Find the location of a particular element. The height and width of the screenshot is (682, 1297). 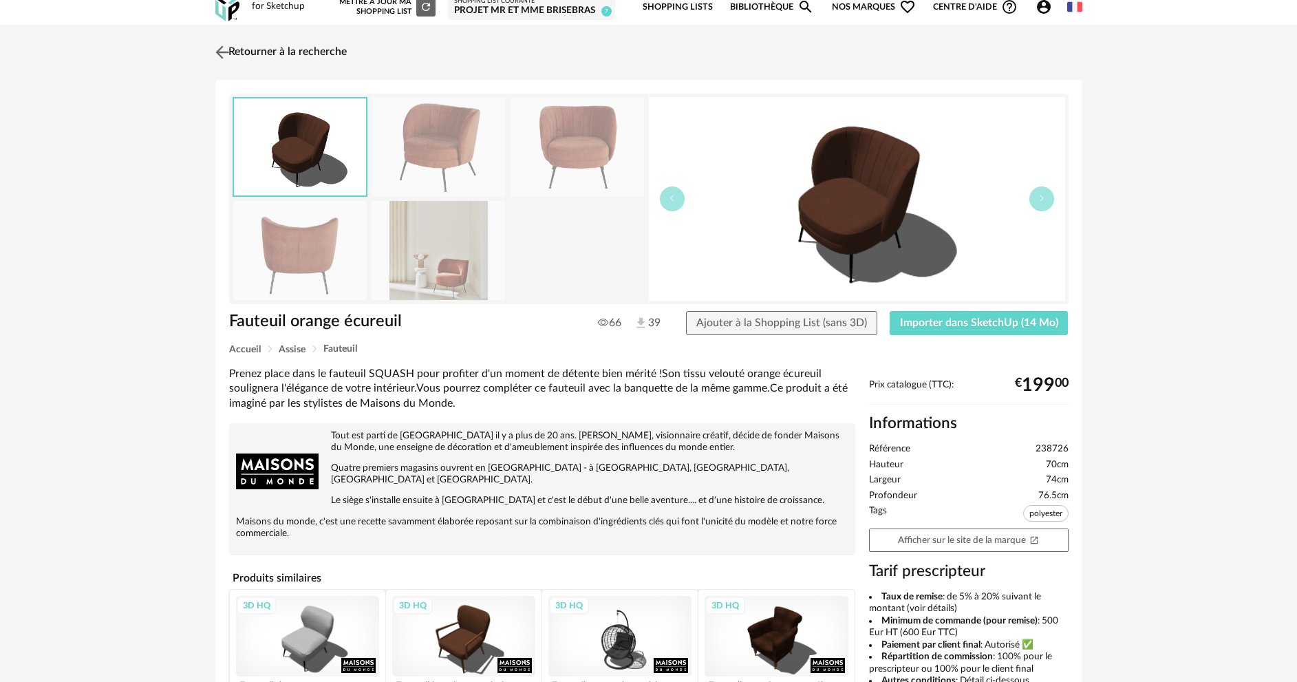

span: 70cm is located at coordinates (1057, 465).